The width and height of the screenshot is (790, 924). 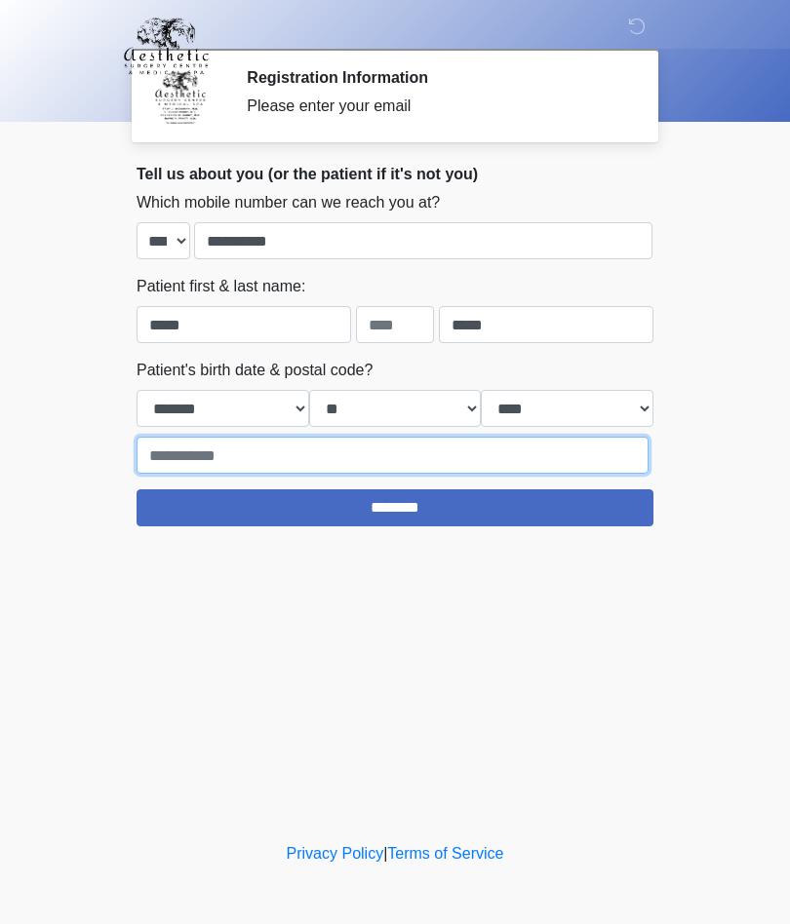 What do you see at coordinates (435, 106) in the screenshot?
I see `div: Please enter your email` at bounding box center [435, 106].